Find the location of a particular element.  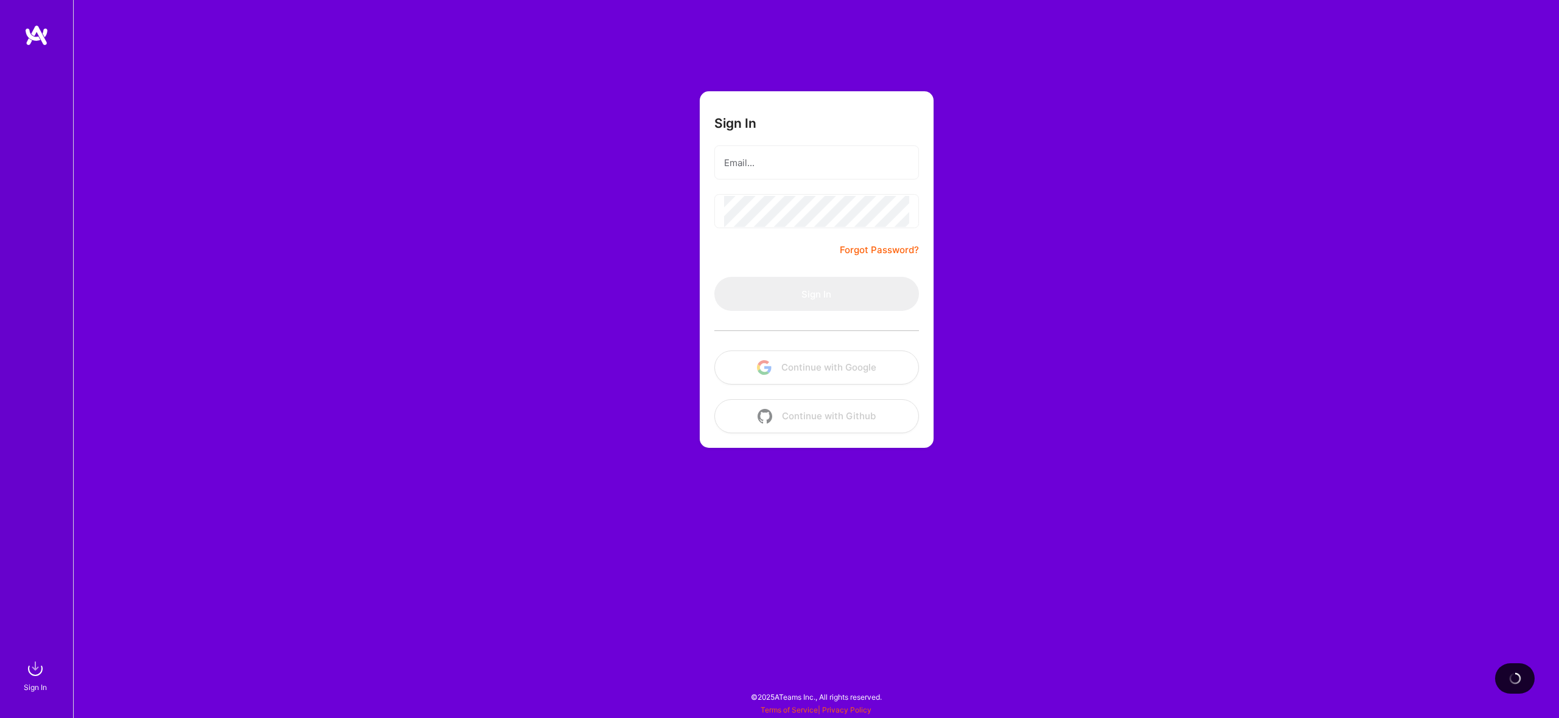

a: Privacy Policy is located at coordinates (846, 710).